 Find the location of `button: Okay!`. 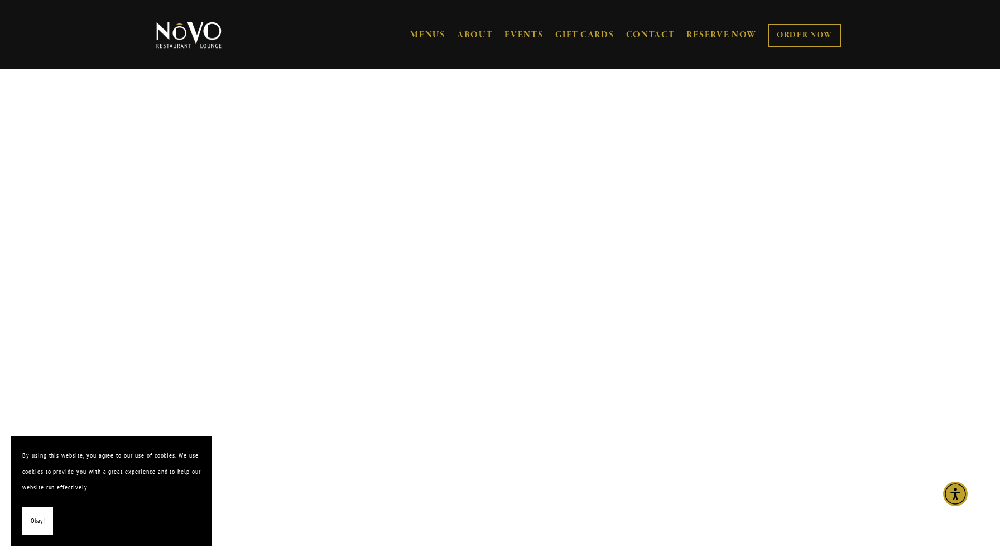

button: Okay! is located at coordinates (37, 521).